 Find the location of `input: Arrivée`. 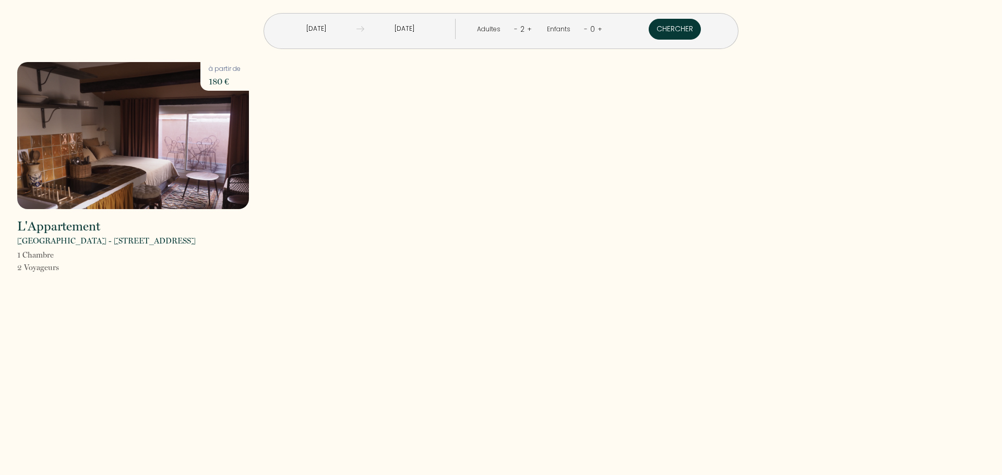

input: Arrivée is located at coordinates (316, 29).